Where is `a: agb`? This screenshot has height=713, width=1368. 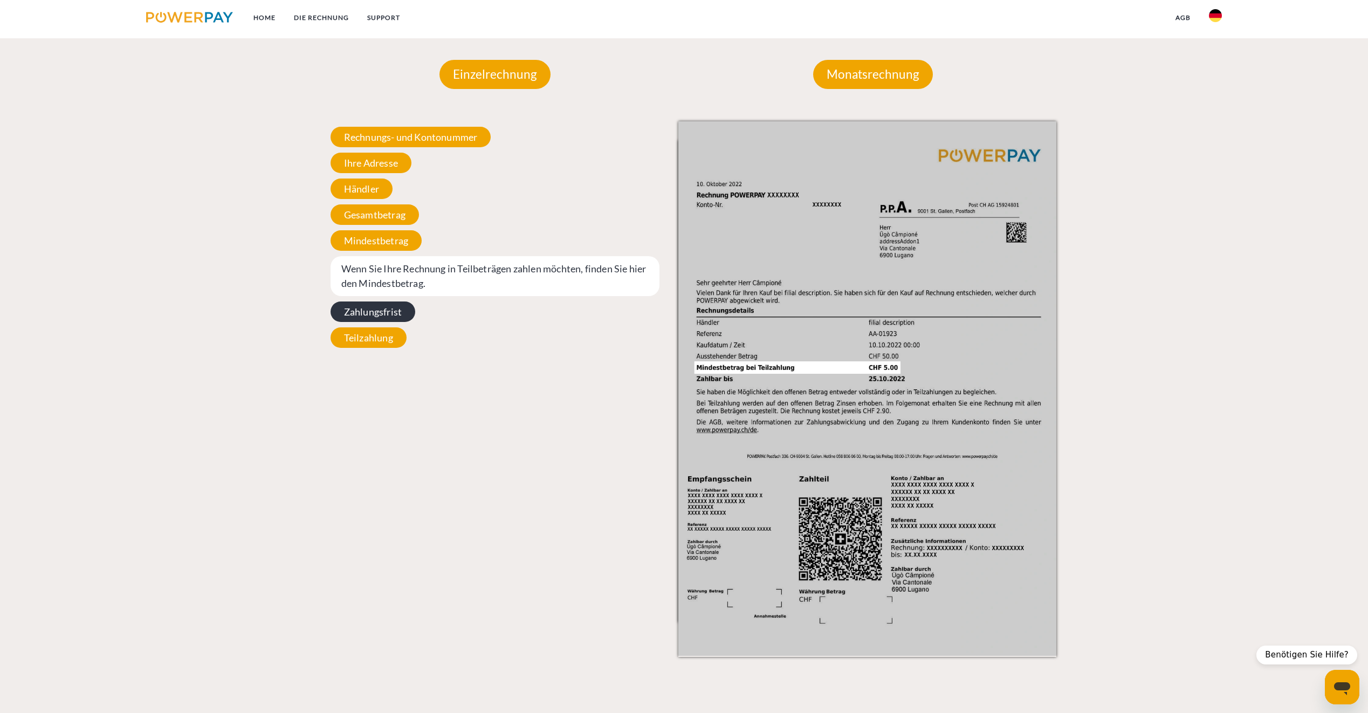 a: agb is located at coordinates (1183, 18).